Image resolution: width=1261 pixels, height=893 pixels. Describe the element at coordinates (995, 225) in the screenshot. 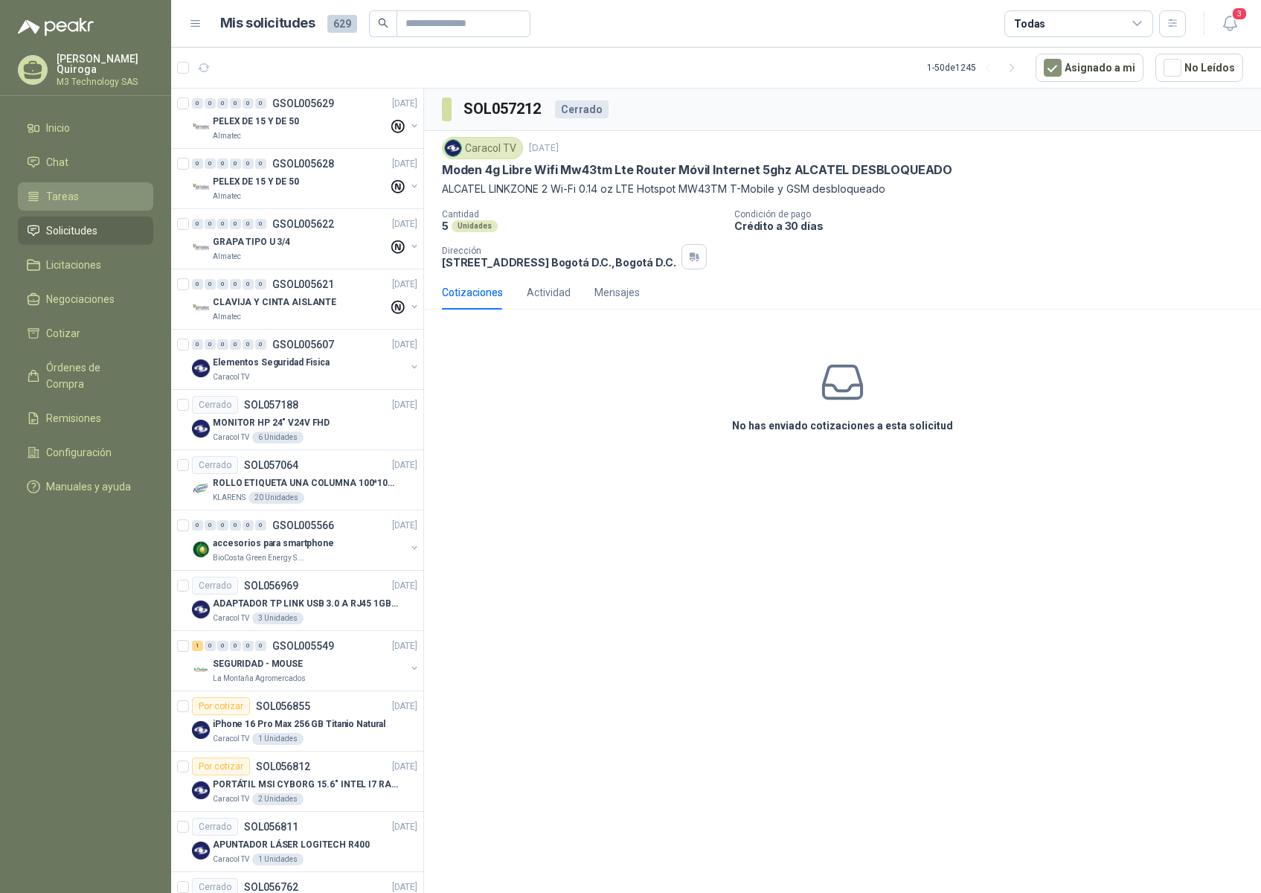

I see `p: Crédito a 30 días` at that location.